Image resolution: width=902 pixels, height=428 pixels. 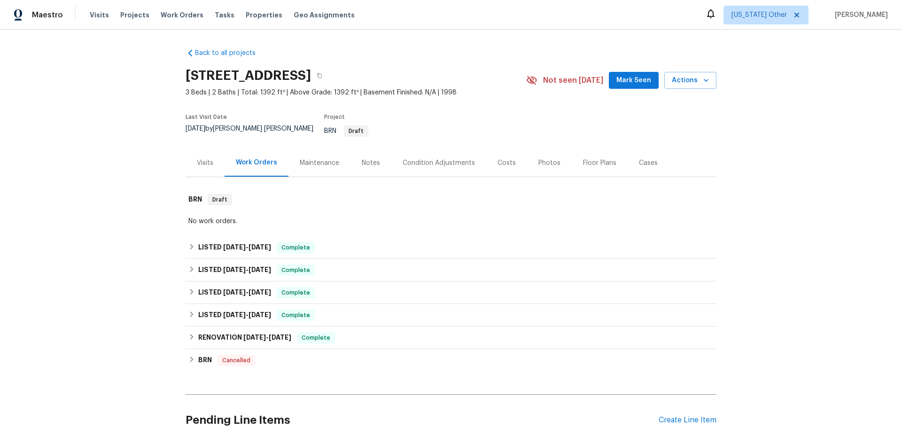 What do you see at coordinates (264, 15) in the screenshot?
I see `span: Properties` at bounding box center [264, 15].